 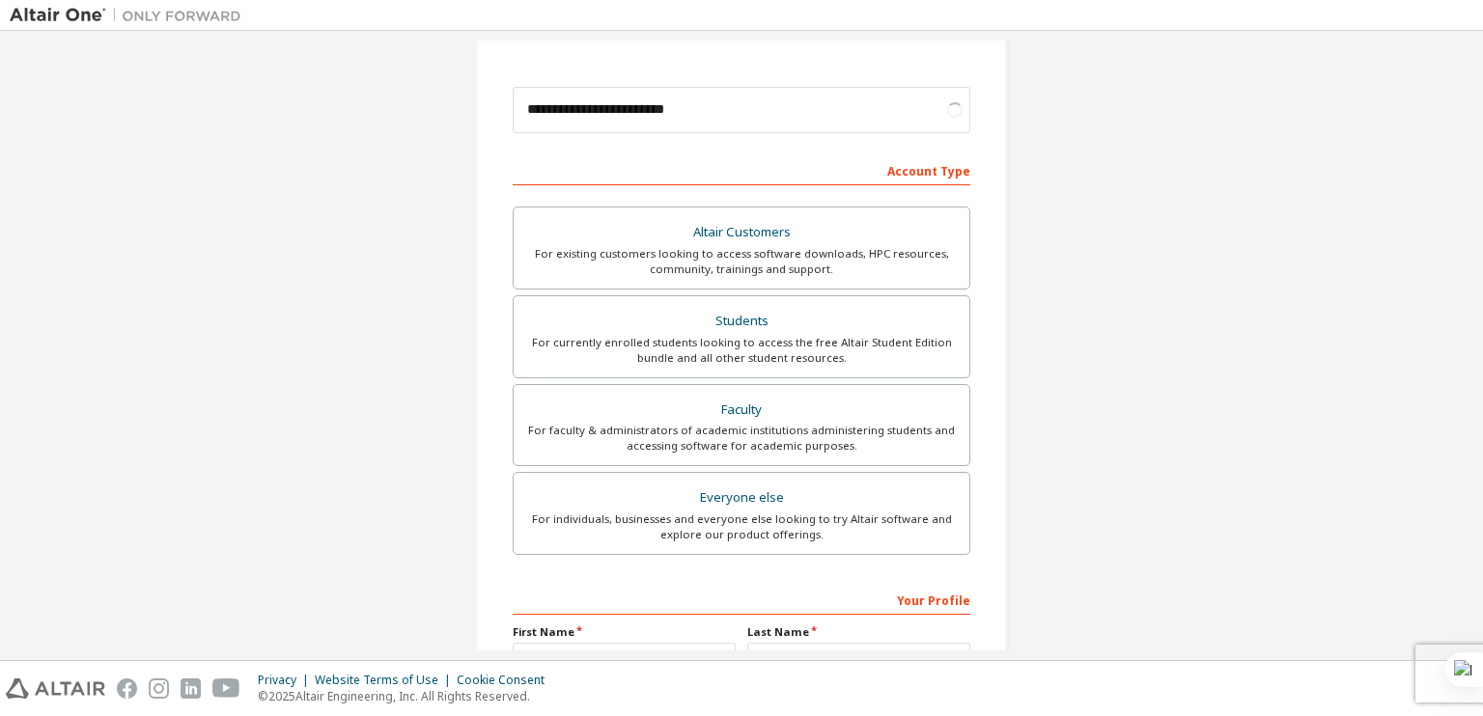 What do you see at coordinates (126, 688) in the screenshot?
I see `img: facebook.svg` at bounding box center [126, 688].